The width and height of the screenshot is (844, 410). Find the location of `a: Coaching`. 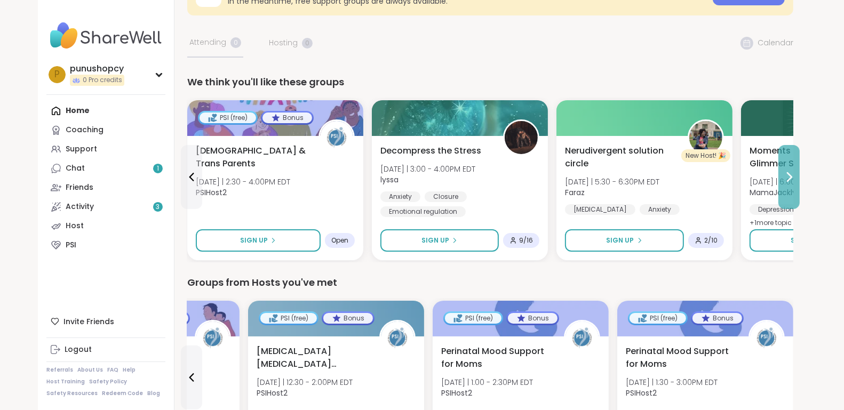

a: Coaching is located at coordinates (106, 130).